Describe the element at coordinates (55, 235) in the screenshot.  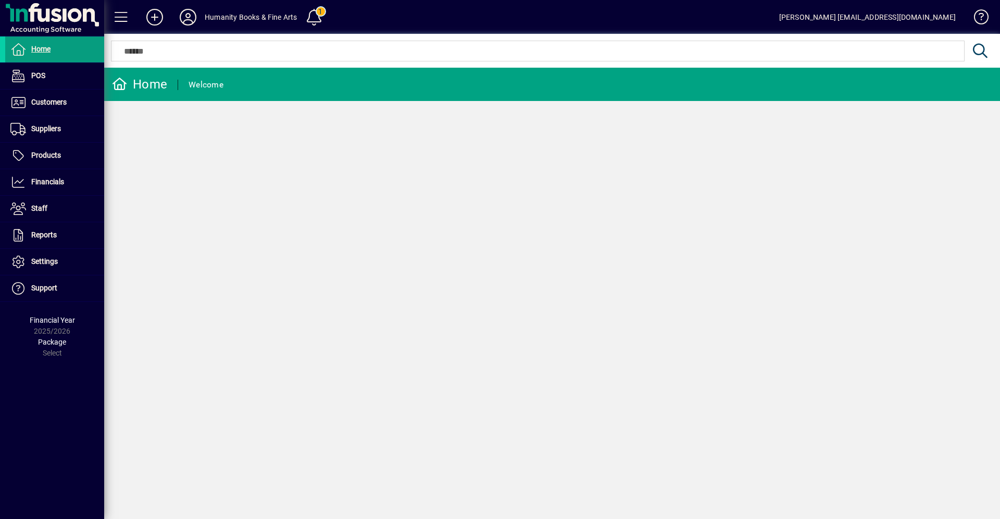
I see `a: Reports` at that location.